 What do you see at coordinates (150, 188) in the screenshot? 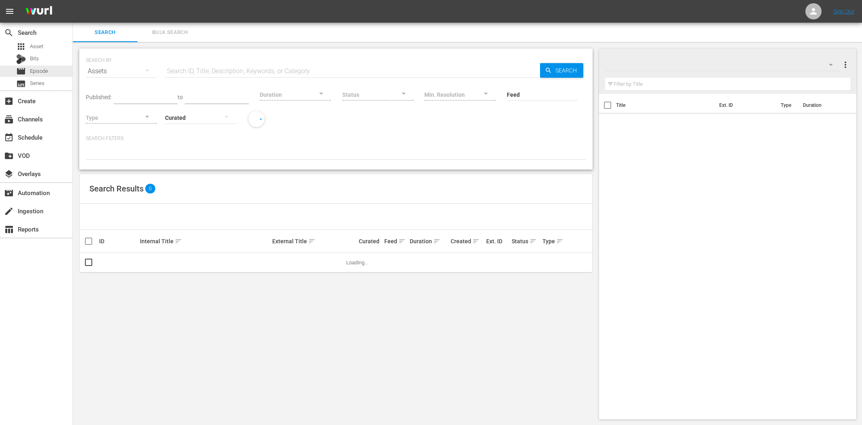
I see `span: 0` at bounding box center [150, 188].